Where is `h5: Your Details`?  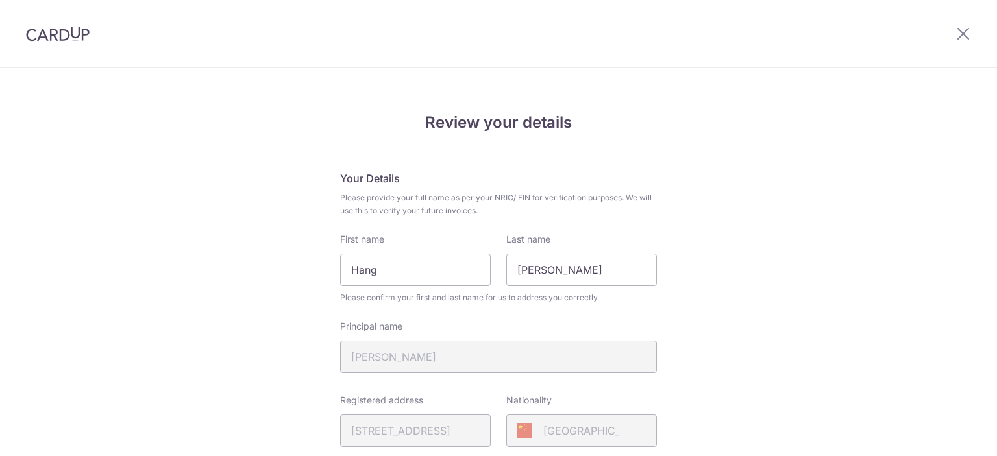 h5: Your Details is located at coordinates (498, 178).